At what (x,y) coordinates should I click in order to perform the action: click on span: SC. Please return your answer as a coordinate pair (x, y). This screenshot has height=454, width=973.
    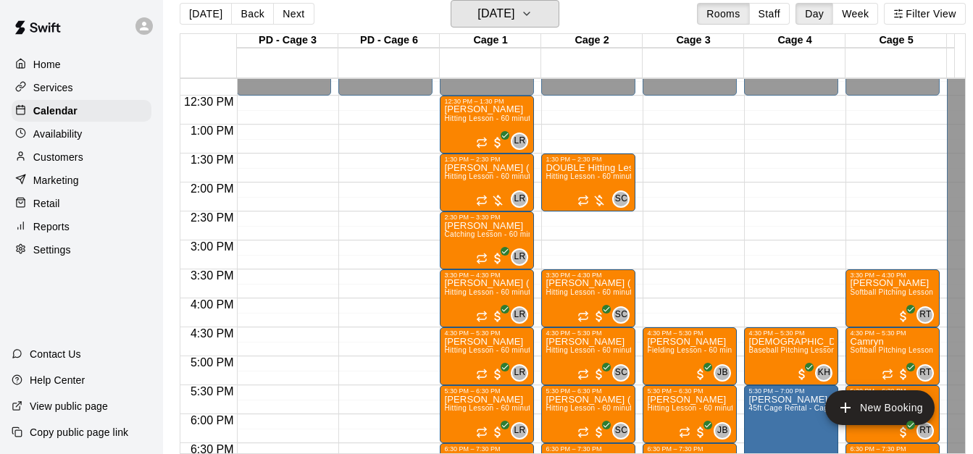
    Looking at the image, I should click on (621, 315).